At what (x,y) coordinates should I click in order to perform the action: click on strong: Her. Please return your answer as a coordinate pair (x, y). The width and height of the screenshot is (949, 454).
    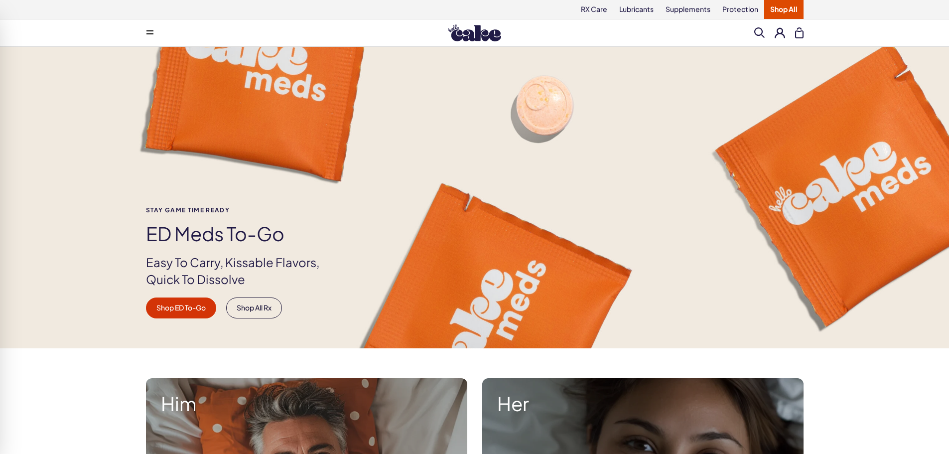
    Looking at the image, I should click on (642, 403).